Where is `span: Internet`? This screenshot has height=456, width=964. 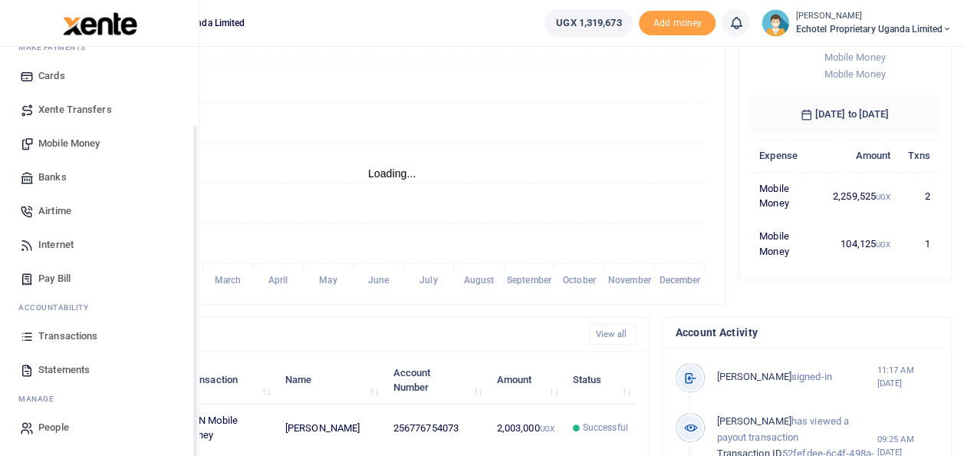 span: Internet is located at coordinates (56, 245).